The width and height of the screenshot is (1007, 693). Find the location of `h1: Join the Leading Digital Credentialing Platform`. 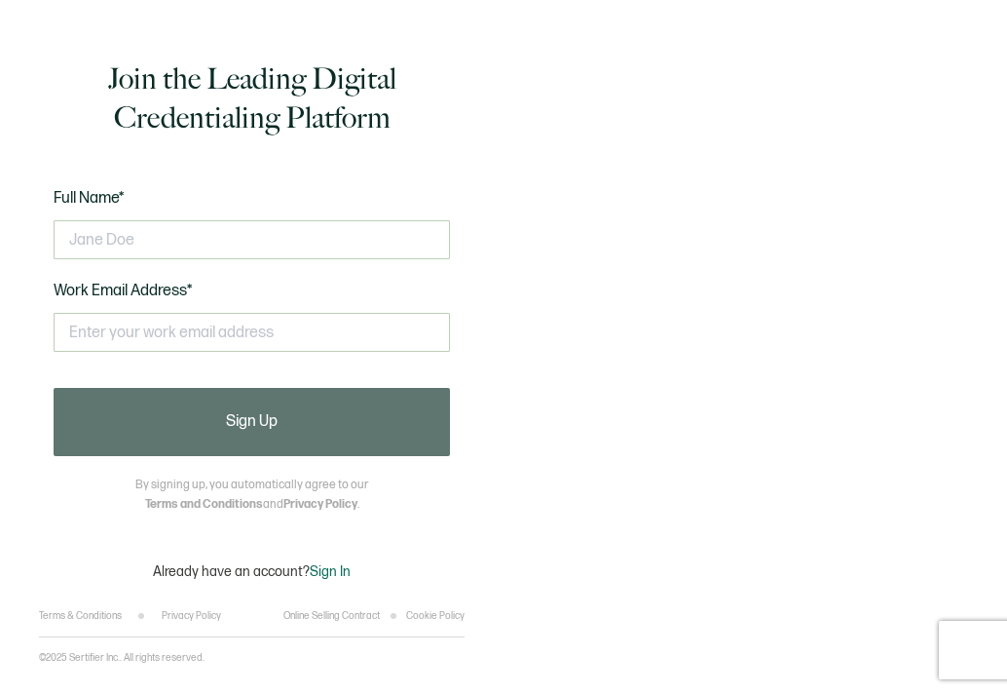

h1: Join the Leading Digital Credentialing Platform is located at coordinates (251, 98).